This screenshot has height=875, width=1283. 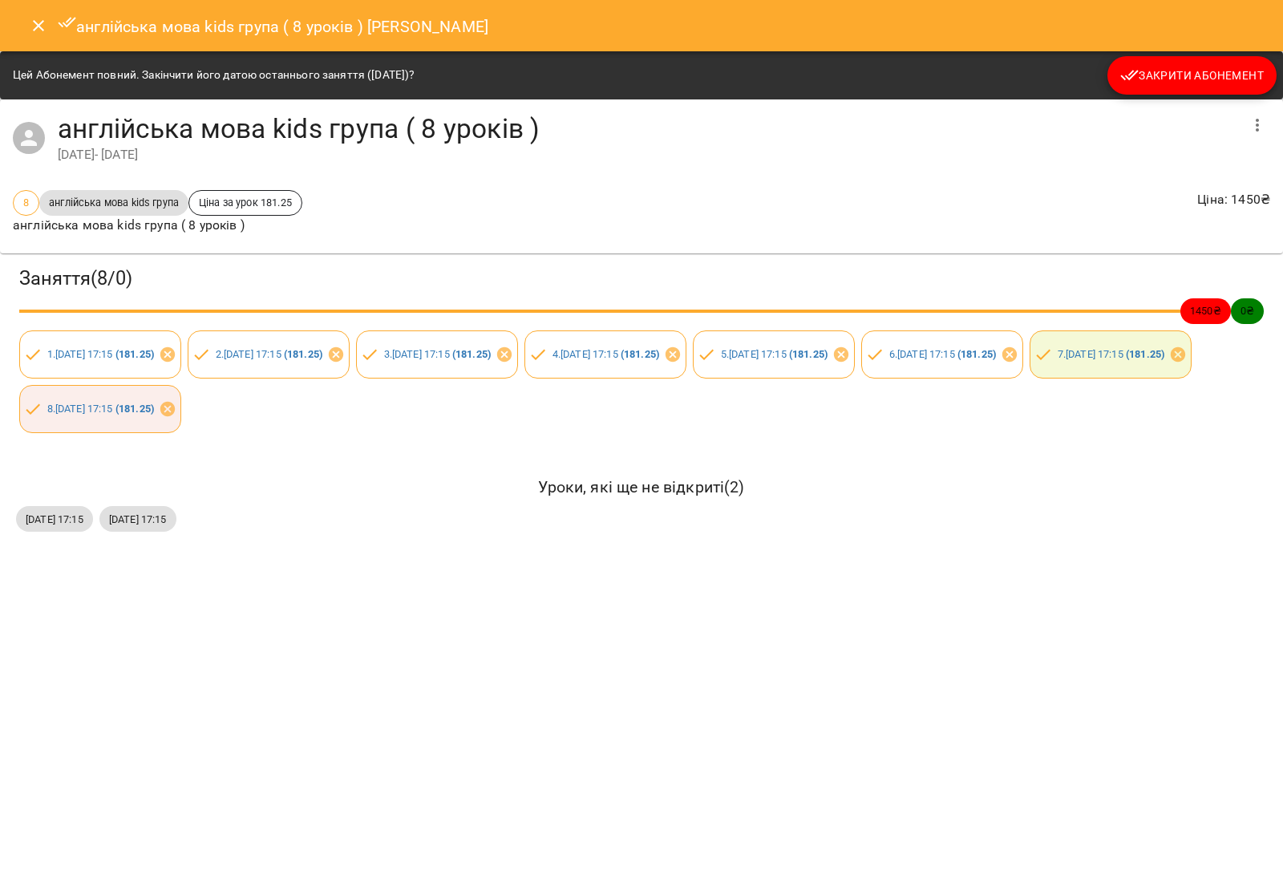 What do you see at coordinates (1192, 75) in the screenshot?
I see `span: Закрити Абонемент` at bounding box center [1192, 75].